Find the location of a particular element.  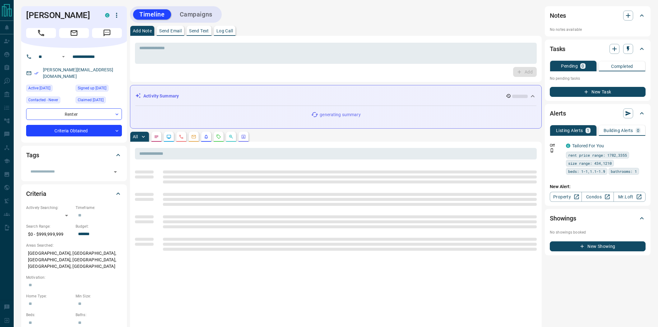

p: Pending is located at coordinates (570, 66).